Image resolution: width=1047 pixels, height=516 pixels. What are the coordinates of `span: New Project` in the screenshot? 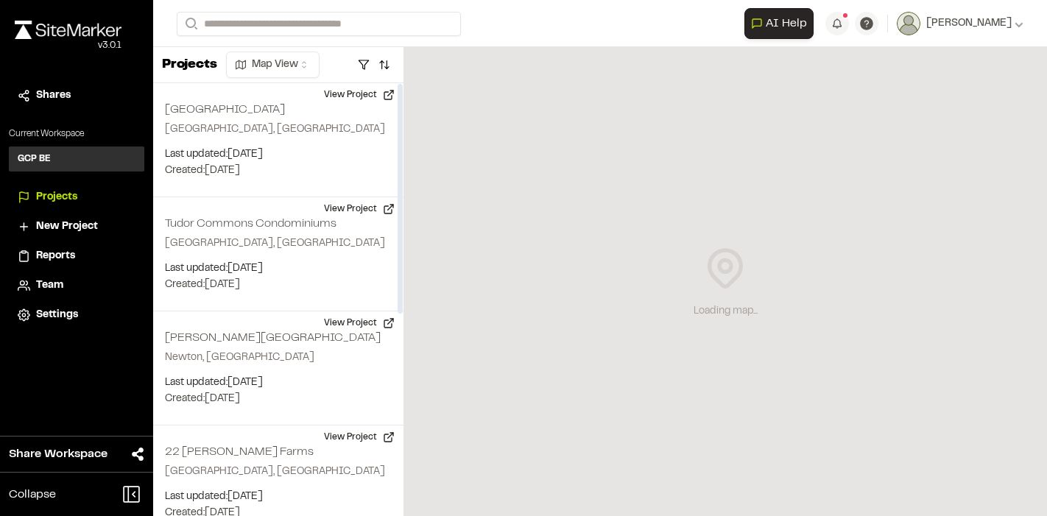 It's located at (67, 227).